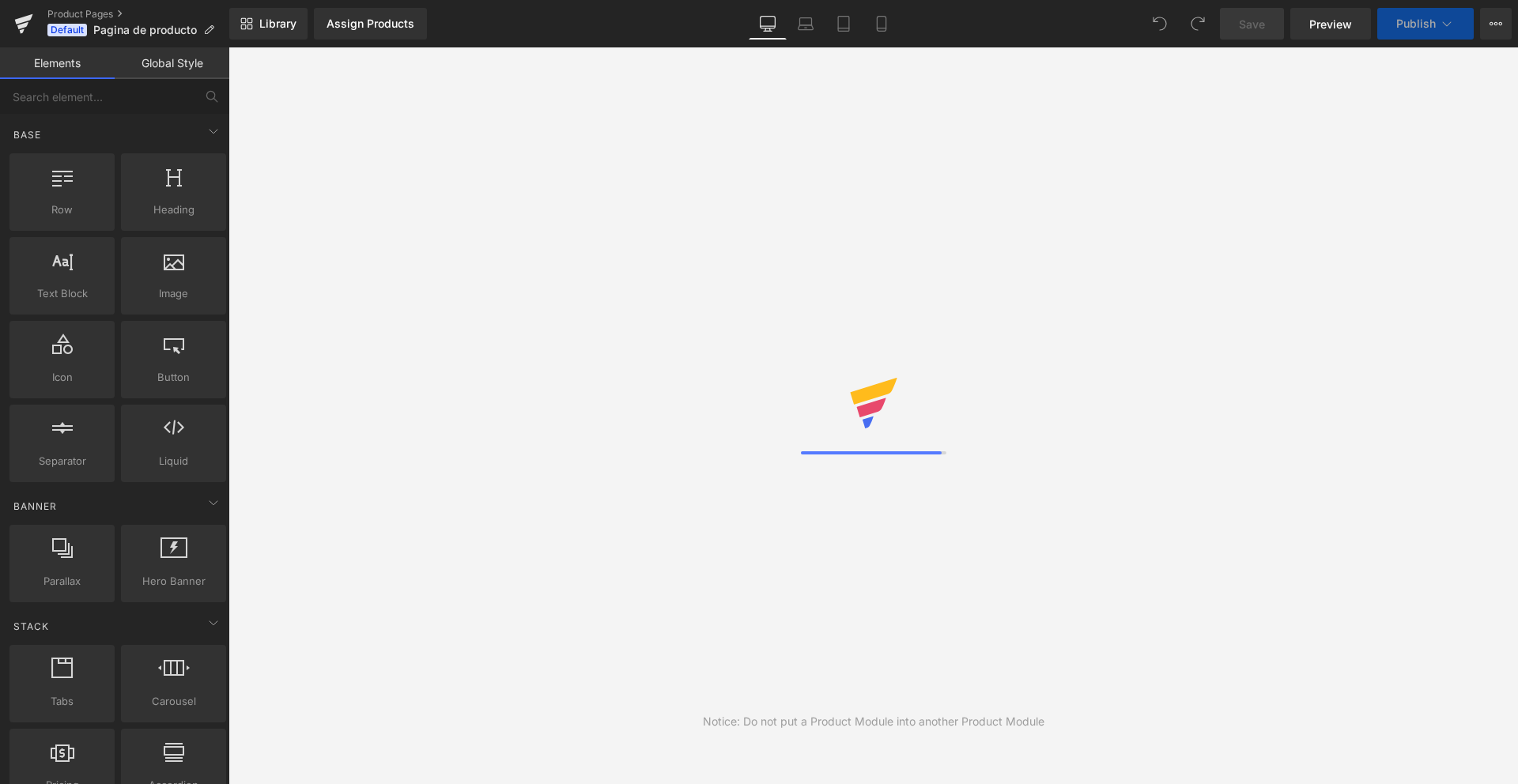 The height and width of the screenshot is (784, 1518). I want to click on span: Image, so click(173, 293).